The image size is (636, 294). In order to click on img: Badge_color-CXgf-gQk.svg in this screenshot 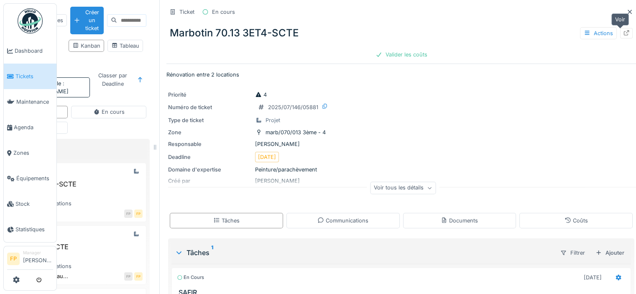, I will do `click(30, 21)`.